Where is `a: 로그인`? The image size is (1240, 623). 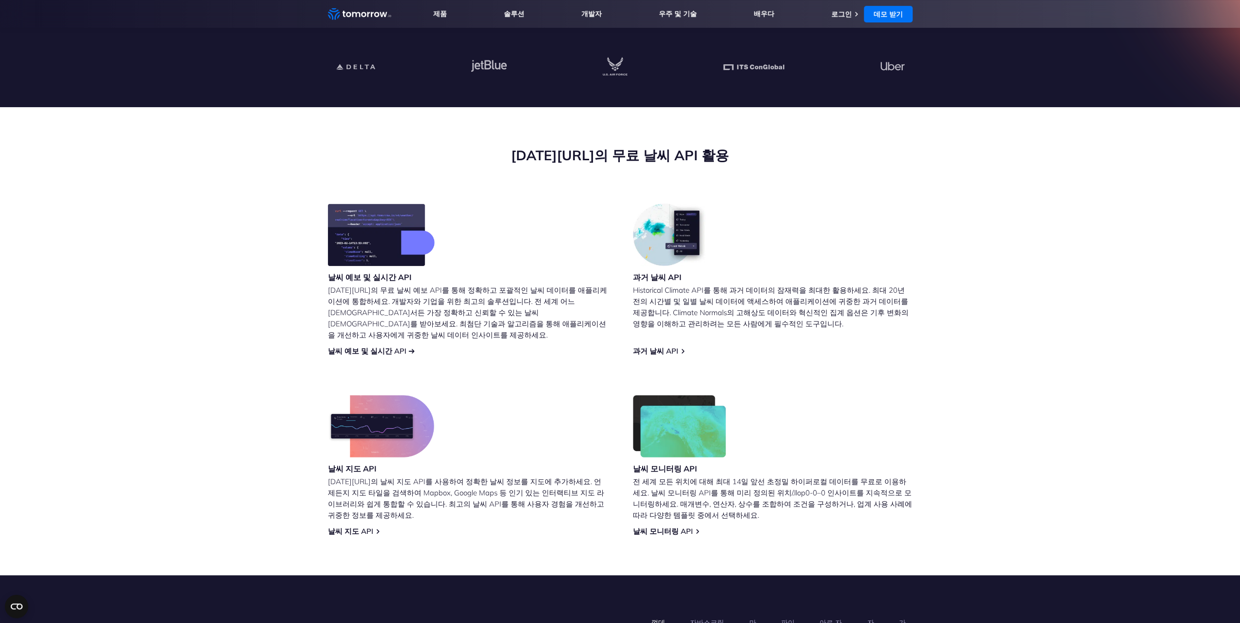
a: 로그인 is located at coordinates (842, 14).